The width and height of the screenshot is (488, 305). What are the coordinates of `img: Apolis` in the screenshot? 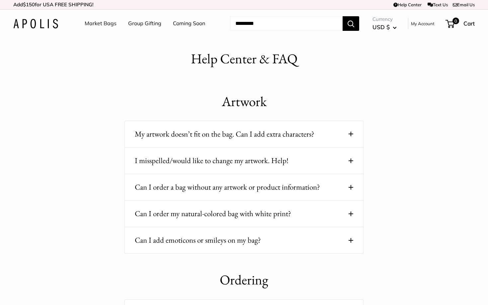 It's located at (36, 24).